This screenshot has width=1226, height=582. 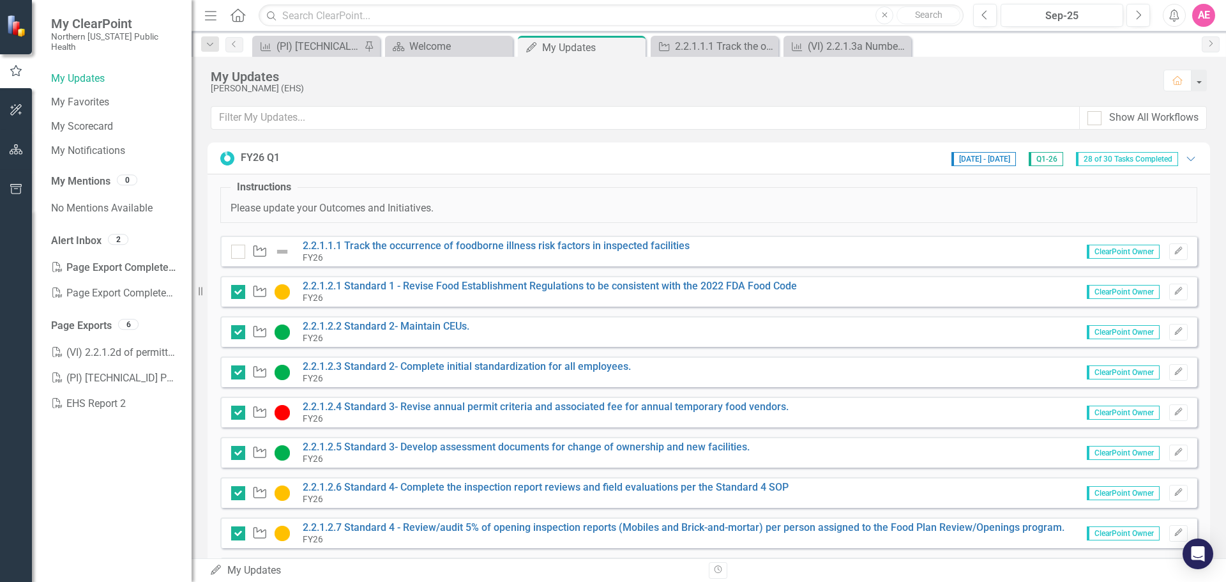 What do you see at coordinates (282, 412) in the screenshot?
I see `img: Off Target` at bounding box center [282, 412].